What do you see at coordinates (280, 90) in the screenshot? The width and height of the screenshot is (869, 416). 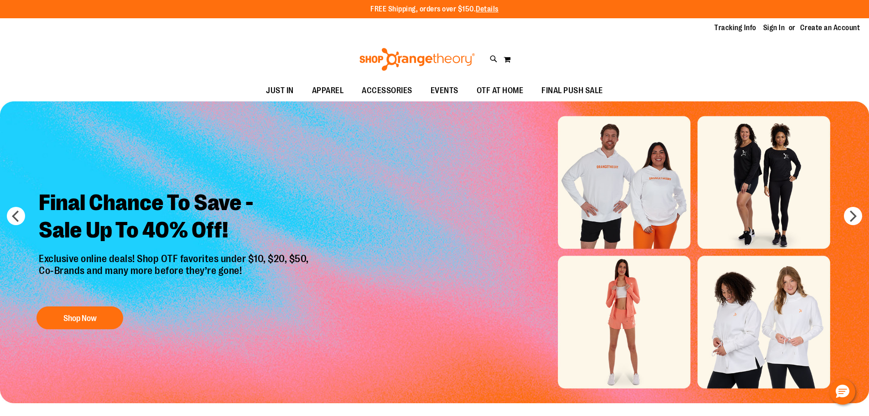 I see `span: JUST IN` at bounding box center [280, 90].